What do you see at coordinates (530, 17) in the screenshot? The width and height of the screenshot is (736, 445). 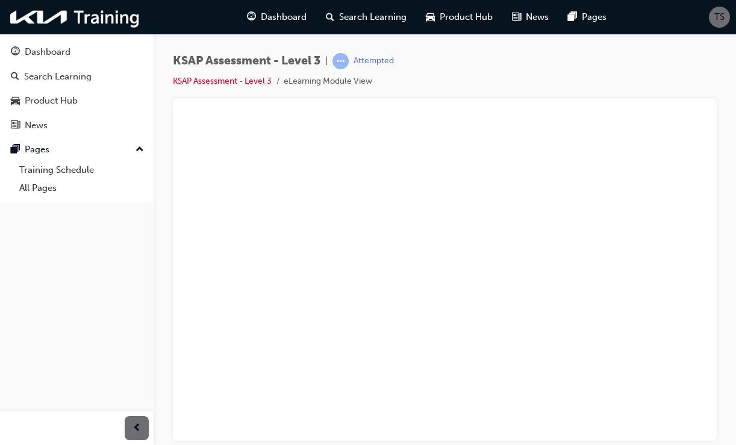 I see `a: news-iconNews` at bounding box center [530, 17].